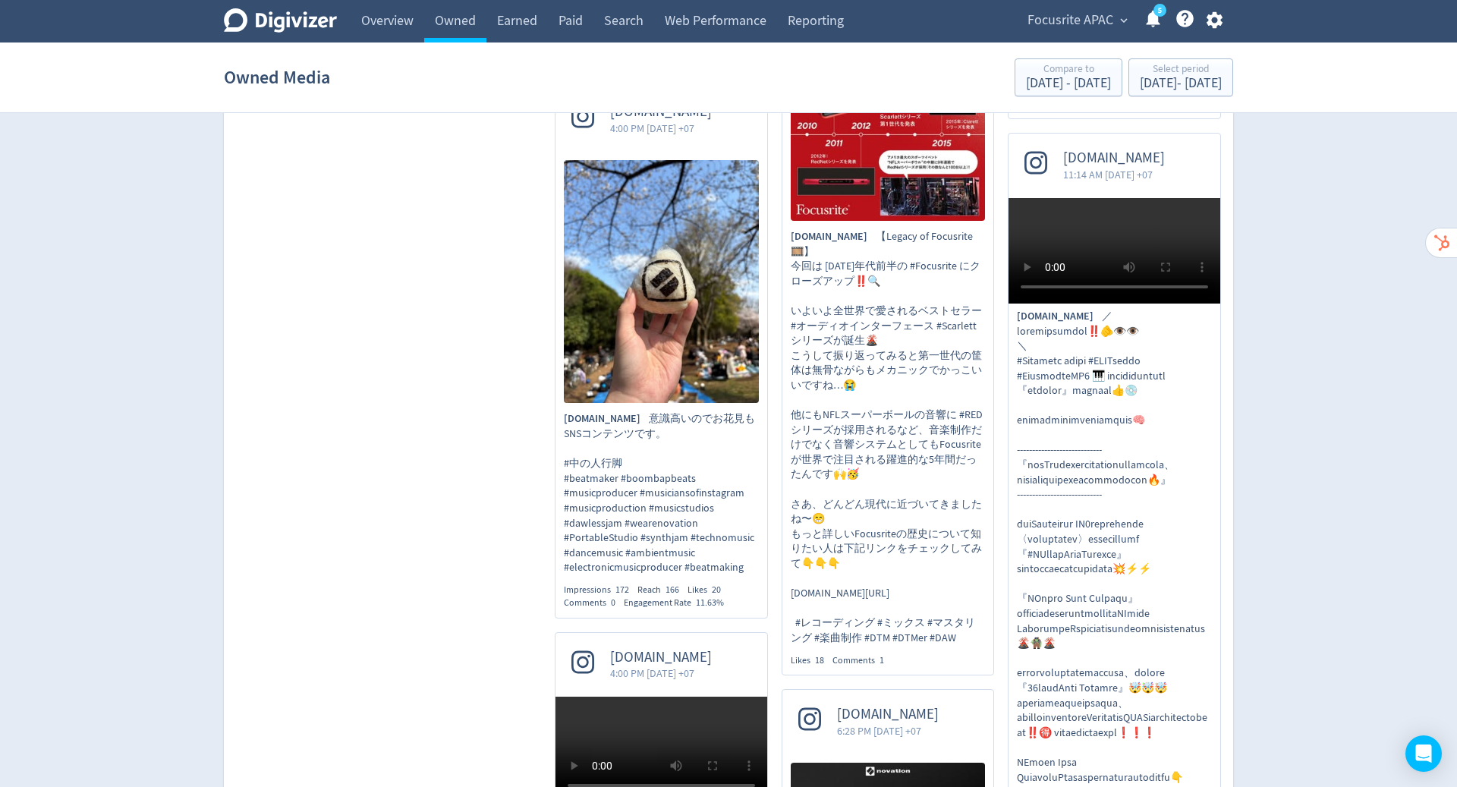  I want to click on span: Focusrite APAC, so click(1070, 20).